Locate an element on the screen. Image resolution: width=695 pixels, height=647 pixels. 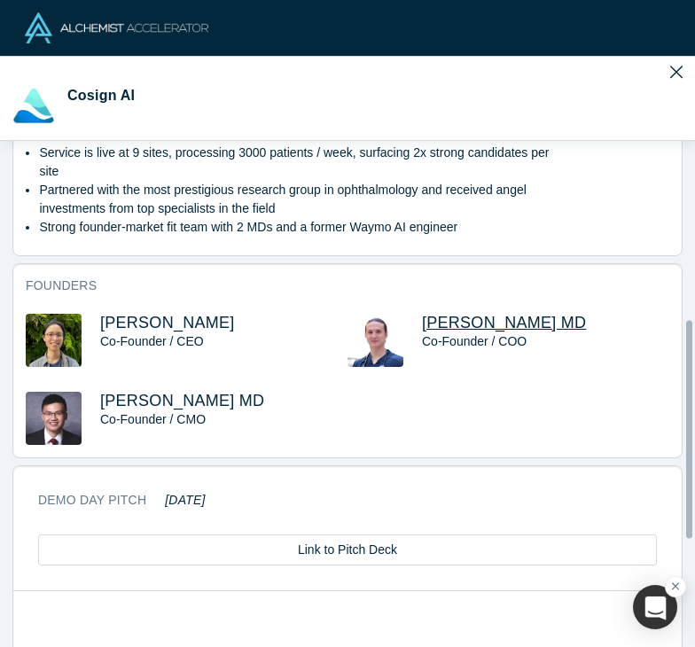
span: Co-Founder / CEO is located at coordinates (152, 341).